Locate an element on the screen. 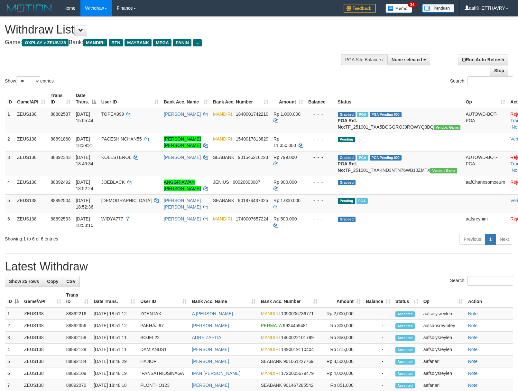 This screenshot has height=391, width=518. td: 1 is located at coordinates (10, 120).